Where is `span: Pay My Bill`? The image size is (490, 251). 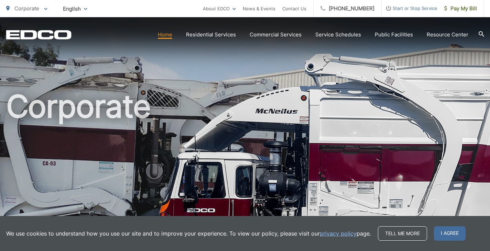
span: Pay My Bill is located at coordinates (460, 9).